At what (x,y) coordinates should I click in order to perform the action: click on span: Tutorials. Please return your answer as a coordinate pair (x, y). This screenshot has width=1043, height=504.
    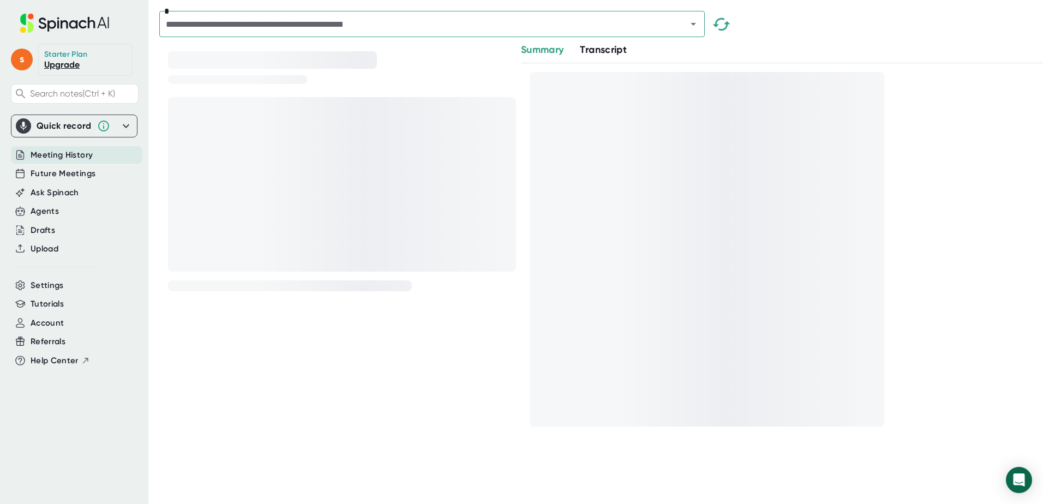
    Looking at the image, I should click on (47, 304).